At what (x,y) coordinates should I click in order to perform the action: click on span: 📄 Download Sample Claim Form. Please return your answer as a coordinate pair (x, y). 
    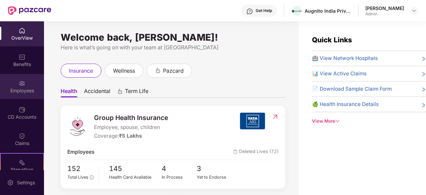
    Looking at the image, I should click on (352, 89).